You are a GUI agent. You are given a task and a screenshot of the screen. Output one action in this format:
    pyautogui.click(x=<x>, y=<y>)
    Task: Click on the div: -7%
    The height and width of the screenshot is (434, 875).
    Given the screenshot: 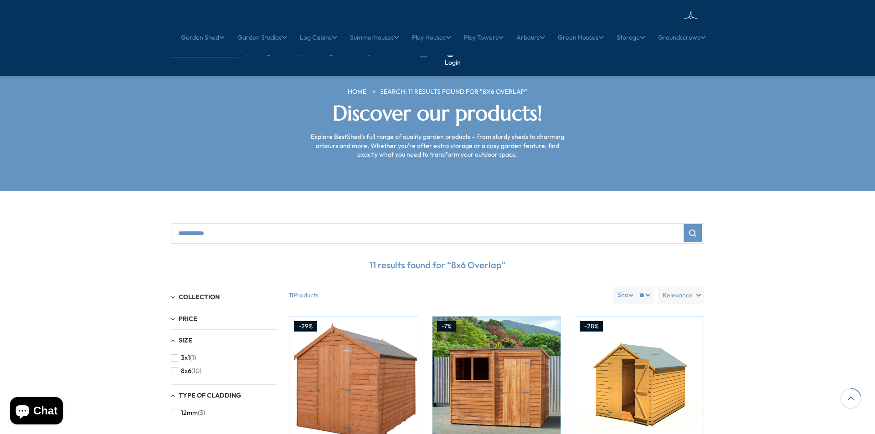 What is the action you would take?
    pyautogui.click(x=446, y=327)
    